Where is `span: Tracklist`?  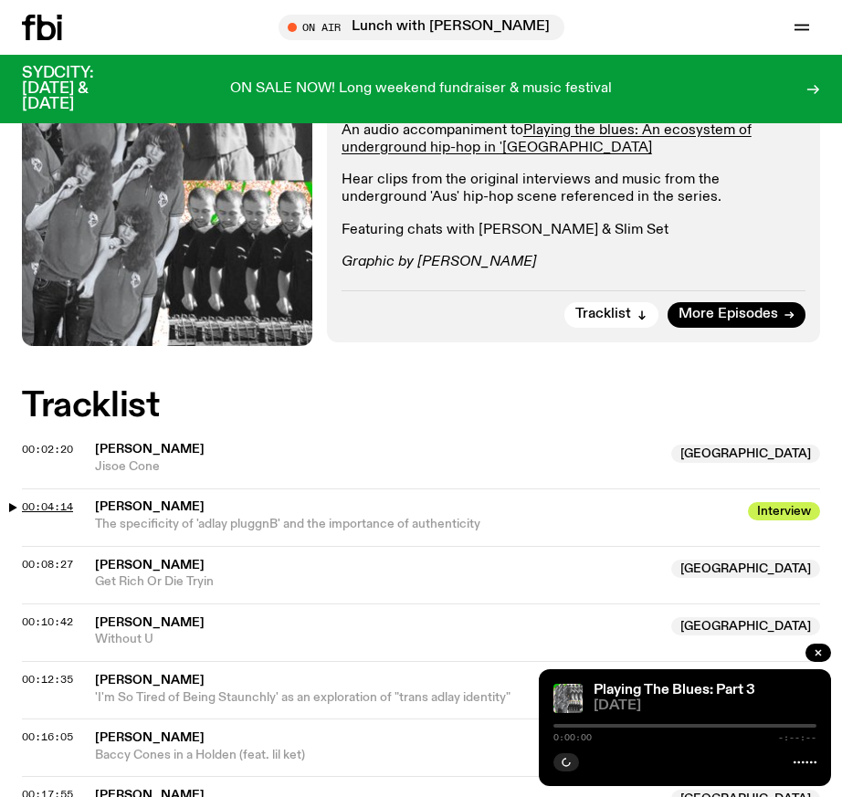
span: Tracklist is located at coordinates (603, 314).